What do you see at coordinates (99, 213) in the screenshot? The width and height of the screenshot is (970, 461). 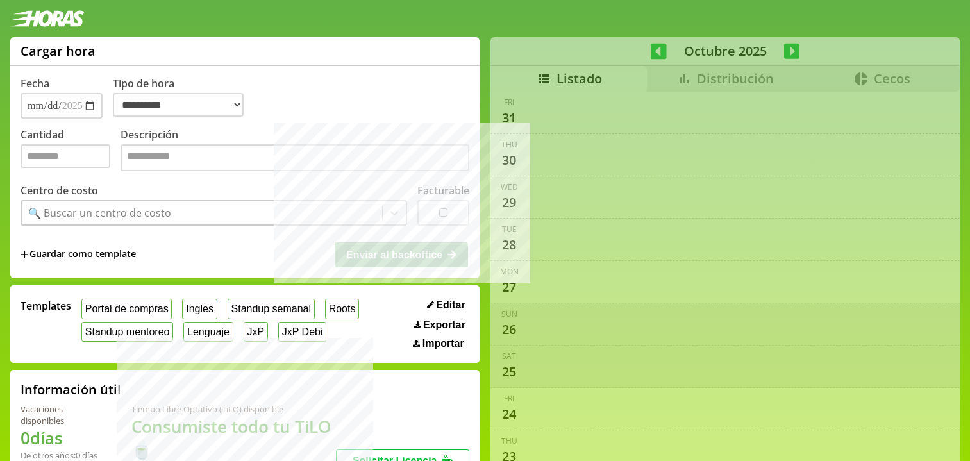 I see `div: 🔍 Buscar un centro de costo` at bounding box center [99, 213].